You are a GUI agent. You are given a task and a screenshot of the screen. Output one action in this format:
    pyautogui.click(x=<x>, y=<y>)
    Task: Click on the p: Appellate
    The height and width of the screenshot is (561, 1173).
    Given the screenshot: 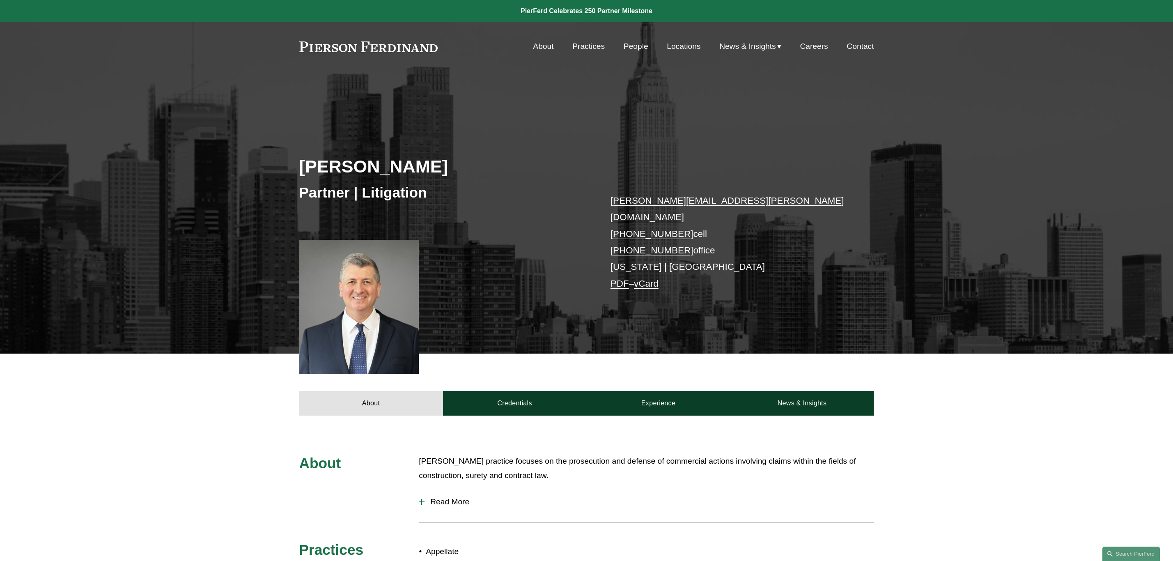 What is the action you would take?
    pyautogui.click(x=506, y=551)
    